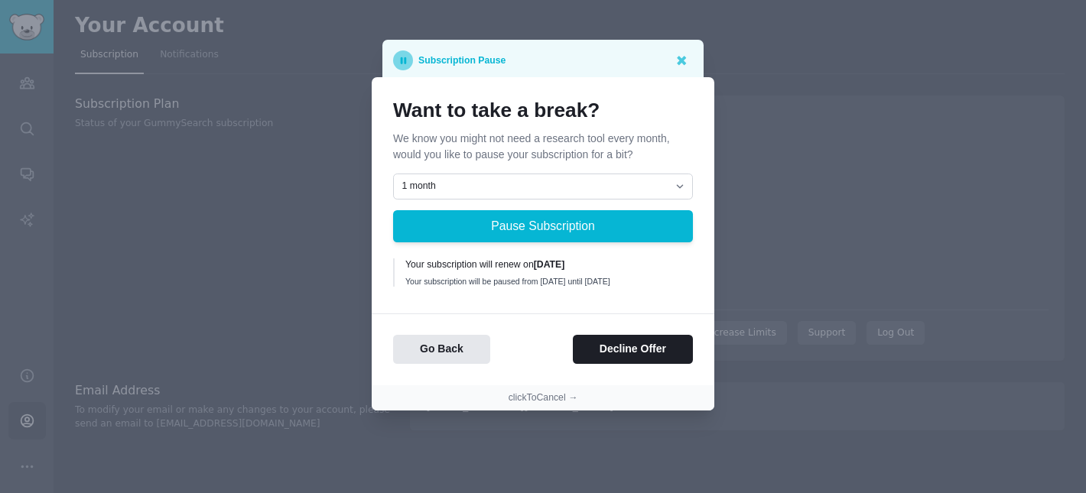 Image resolution: width=1086 pixels, height=493 pixels. What do you see at coordinates (462, 60) in the screenshot?
I see `p: Subscription Pause` at bounding box center [462, 60].